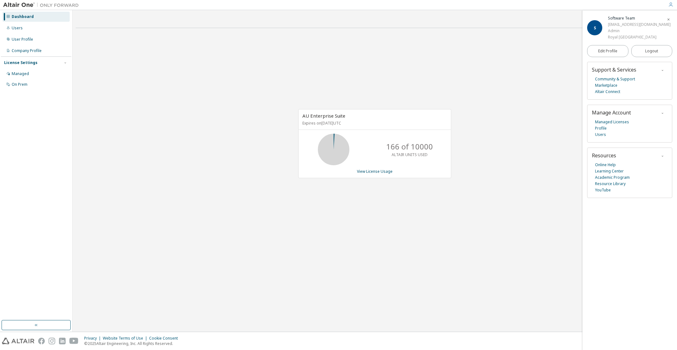 This screenshot has width=677, height=350. What do you see at coordinates (43, 5) in the screenshot?
I see `img: Altair One` at bounding box center [43, 5].